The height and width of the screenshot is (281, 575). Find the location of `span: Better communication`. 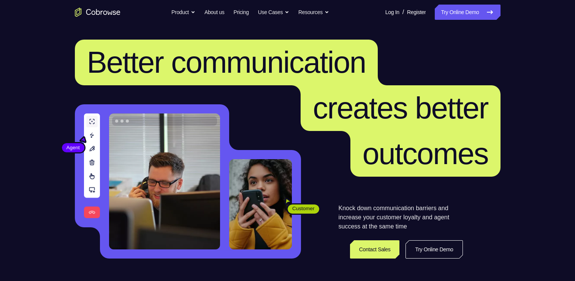

span: Better communication is located at coordinates (227, 62).